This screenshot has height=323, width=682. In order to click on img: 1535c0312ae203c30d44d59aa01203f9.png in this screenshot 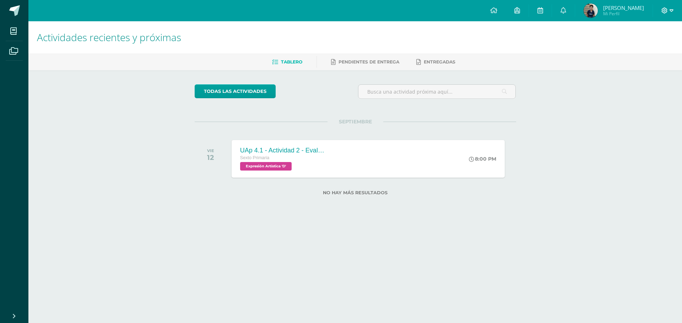, I will do `click(590, 11)`.